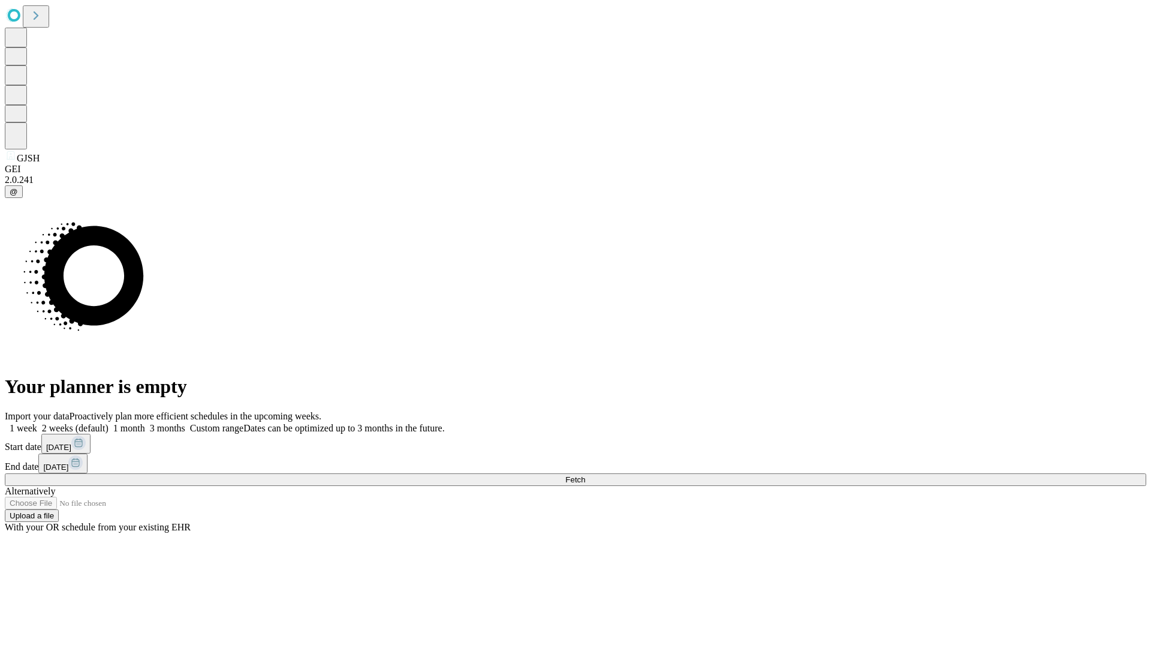 This screenshot has width=1151, height=648. I want to click on span: With your OR schedule from your existing EHR, so click(98, 526).